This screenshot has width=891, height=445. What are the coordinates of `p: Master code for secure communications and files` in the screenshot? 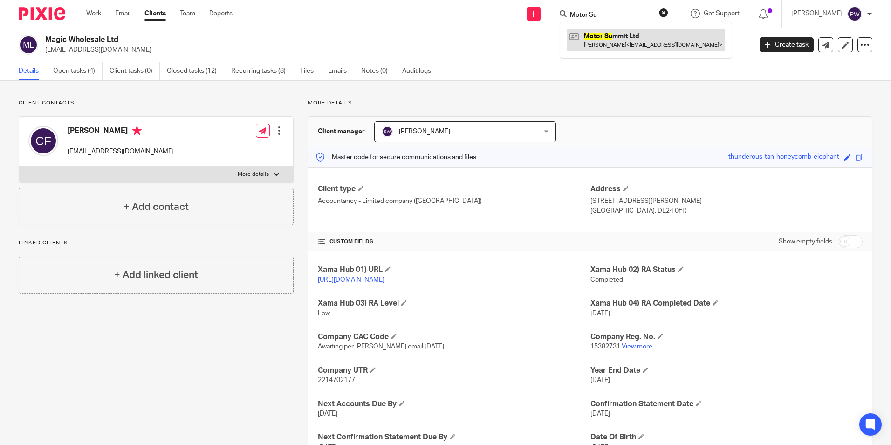 It's located at (396, 157).